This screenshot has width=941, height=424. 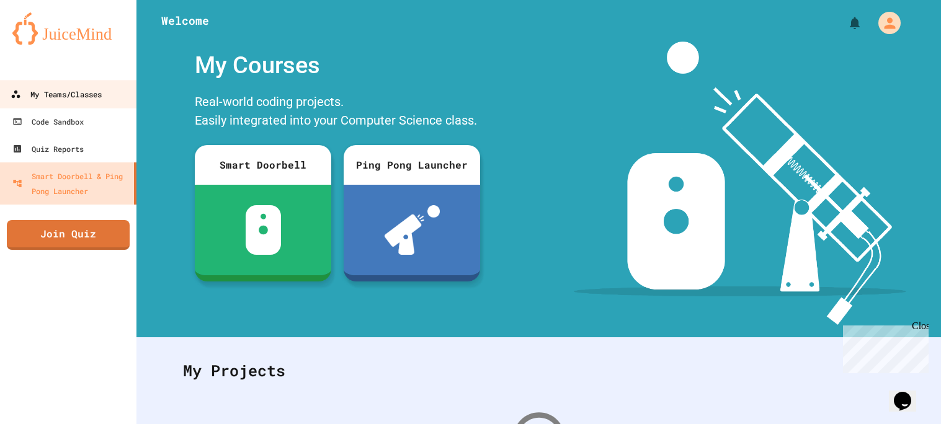 I want to click on img: ppl-with-ball.png, so click(x=412, y=230).